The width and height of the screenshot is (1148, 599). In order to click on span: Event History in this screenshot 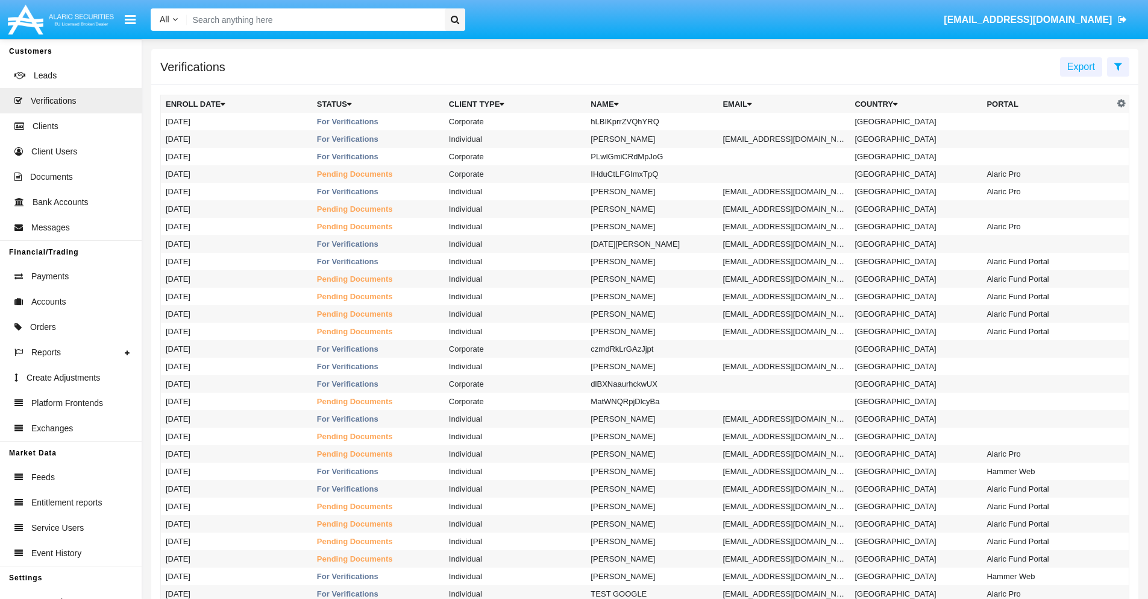, I will do `click(56, 553)`.